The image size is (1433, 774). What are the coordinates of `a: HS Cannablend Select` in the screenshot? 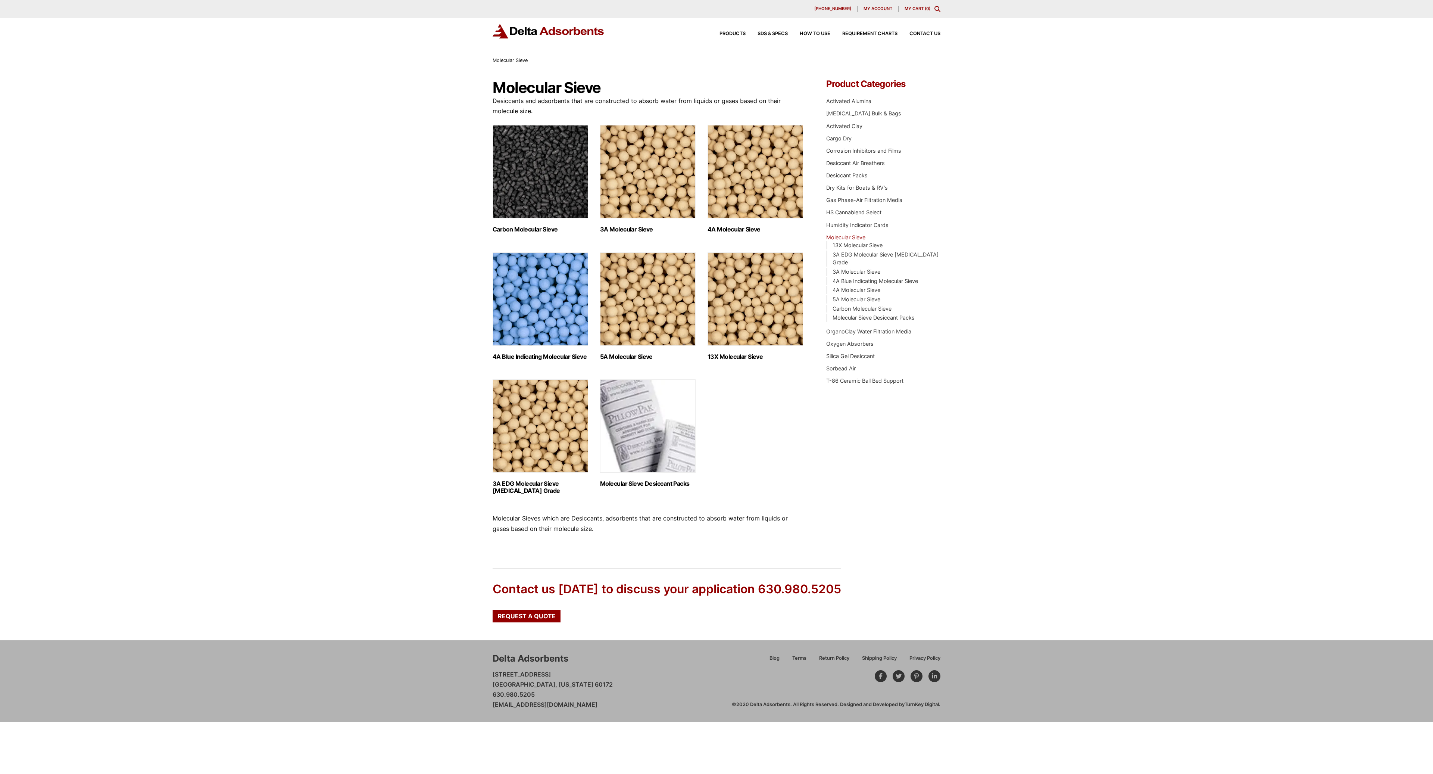 It's located at (854, 212).